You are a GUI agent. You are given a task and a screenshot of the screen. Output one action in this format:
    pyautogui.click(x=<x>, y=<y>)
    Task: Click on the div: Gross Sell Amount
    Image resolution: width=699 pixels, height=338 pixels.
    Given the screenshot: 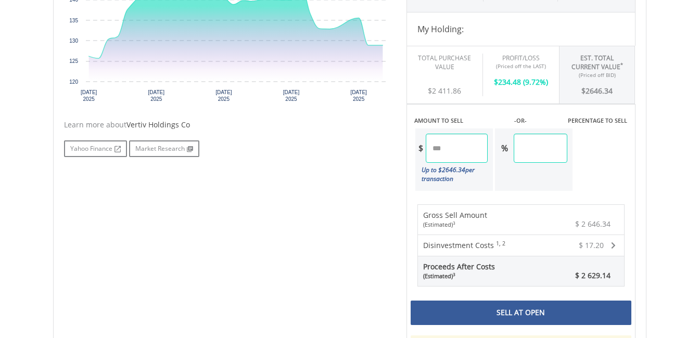 What is the action you would take?
    pyautogui.click(x=455, y=220)
    